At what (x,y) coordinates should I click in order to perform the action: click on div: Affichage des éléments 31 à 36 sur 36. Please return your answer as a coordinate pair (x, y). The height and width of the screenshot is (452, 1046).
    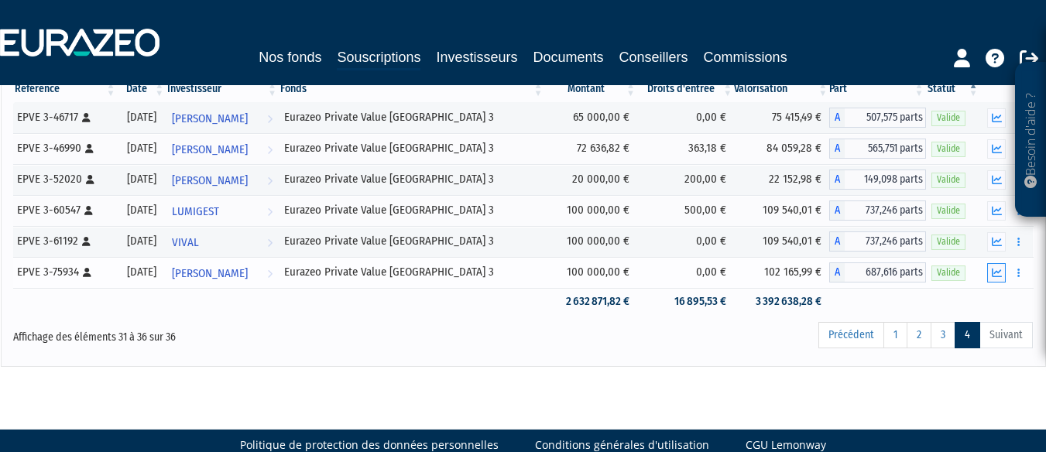
    Looking at the image, I should click on (219, 333).